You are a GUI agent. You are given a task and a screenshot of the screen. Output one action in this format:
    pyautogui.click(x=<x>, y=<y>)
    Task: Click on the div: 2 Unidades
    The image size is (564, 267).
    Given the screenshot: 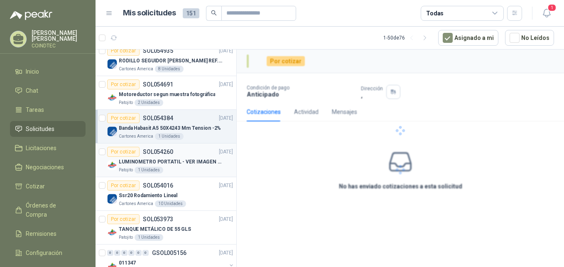 What is the action you would take?
    pyautogui.click(x=149, y=103)
    